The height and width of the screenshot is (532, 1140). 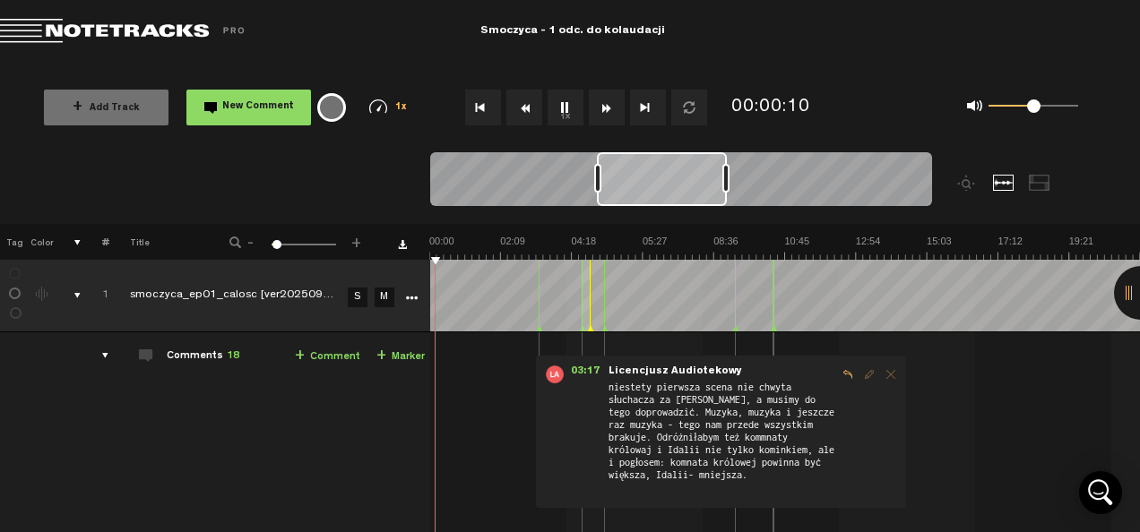 What do you see at coordinates (226, 296) in the screenshot?
I see `td: Click to edit the title smoczyca_ep01_calosc [ver20250903]` at bounding box center [226, 296].